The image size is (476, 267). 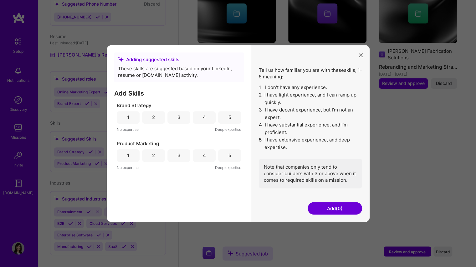 I want to click on li: I have extensive experience, and deep expertise., so click(x=310, y=144).